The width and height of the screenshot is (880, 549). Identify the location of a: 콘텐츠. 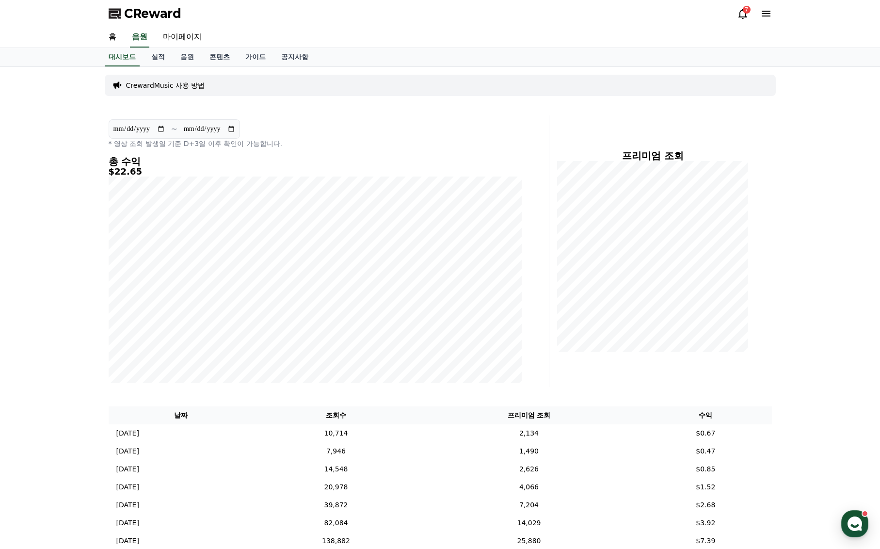
(220, 57).